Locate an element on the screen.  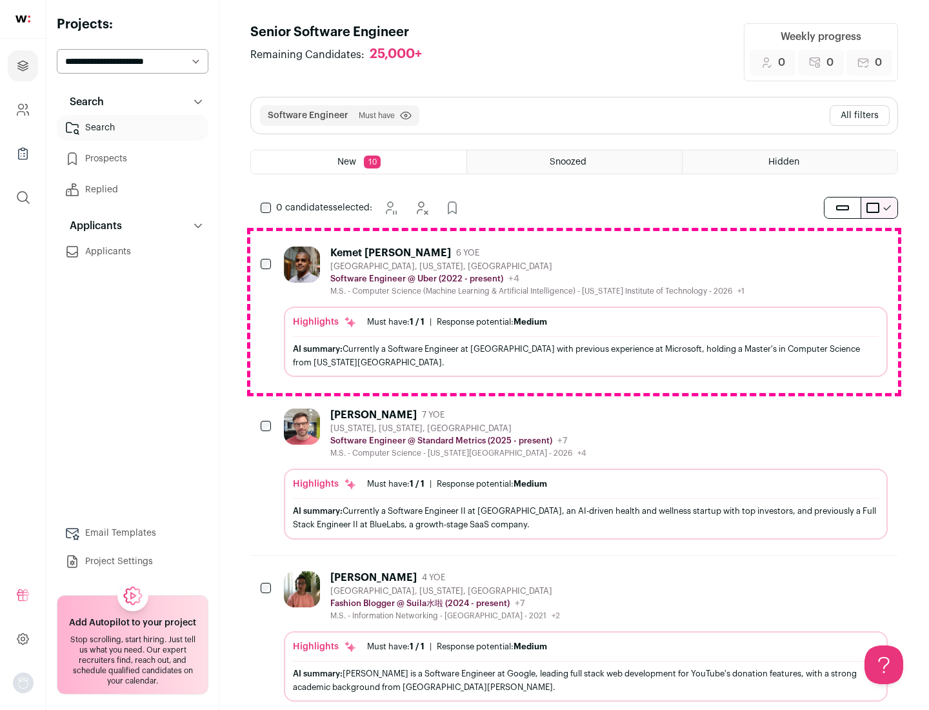
a: Projects is located at coordinates (23, 66).